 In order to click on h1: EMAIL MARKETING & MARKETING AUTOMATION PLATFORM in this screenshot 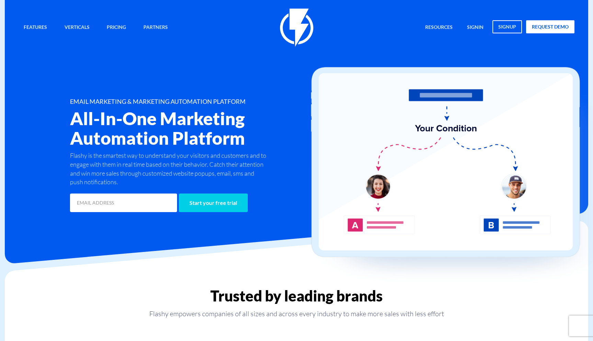, I will do `click(204, 102)`.